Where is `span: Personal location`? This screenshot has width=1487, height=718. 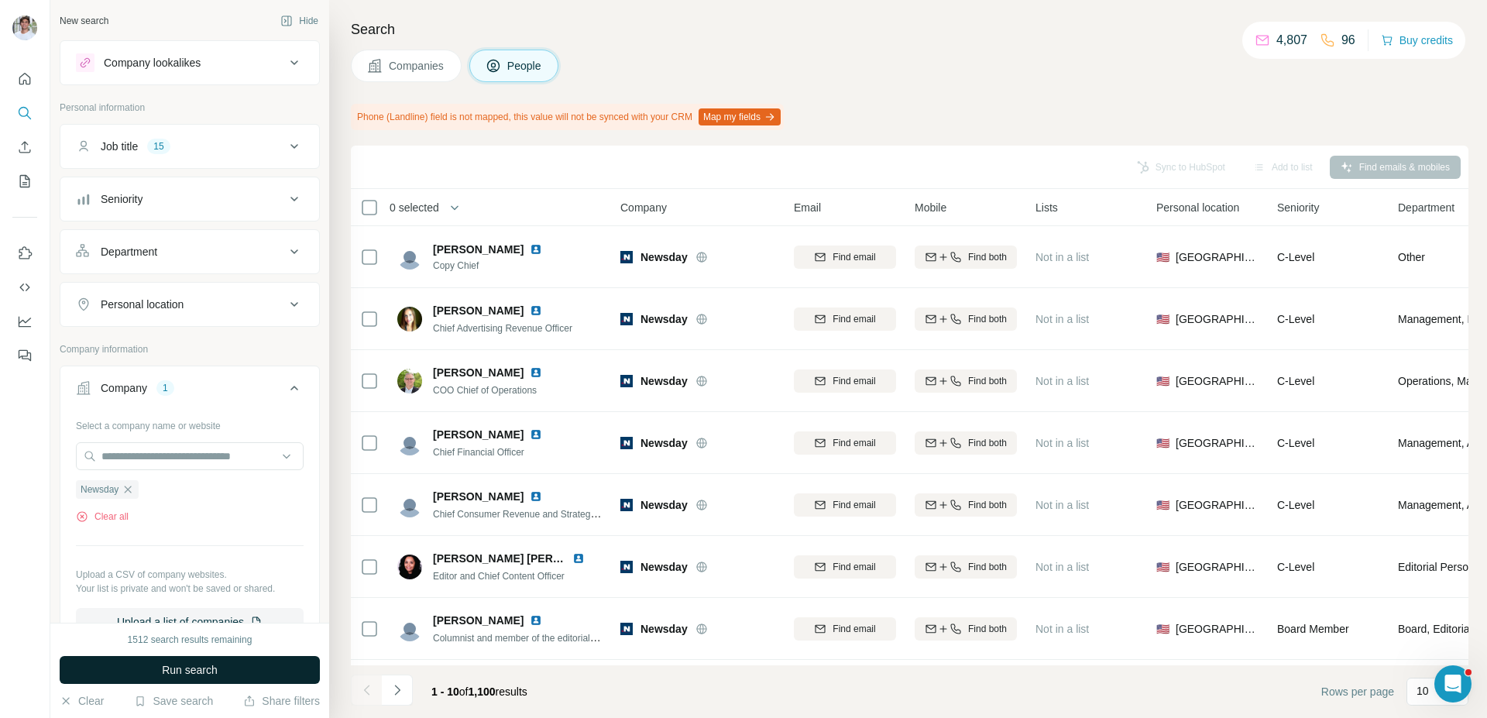 span: Personal location is located at coordinates (1197, 208).